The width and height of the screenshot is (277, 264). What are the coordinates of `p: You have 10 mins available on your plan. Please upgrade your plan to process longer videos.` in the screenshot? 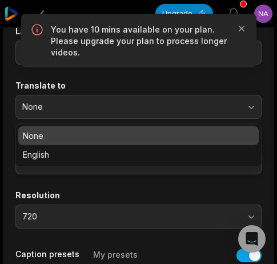 It's located at (139, 41).